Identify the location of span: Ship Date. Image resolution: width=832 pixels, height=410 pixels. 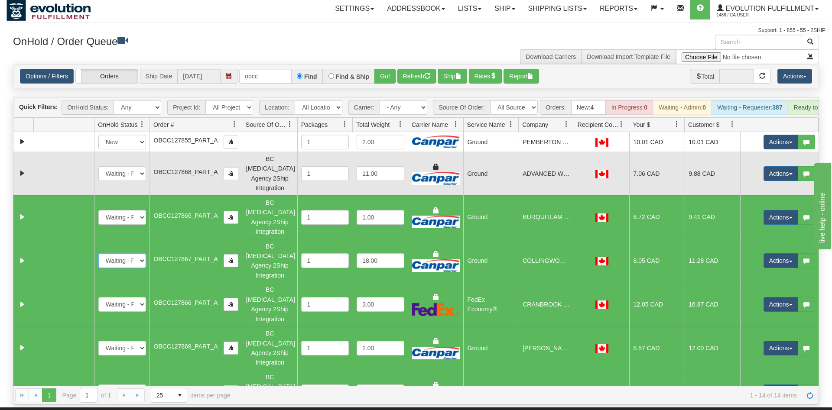
(159, 76).